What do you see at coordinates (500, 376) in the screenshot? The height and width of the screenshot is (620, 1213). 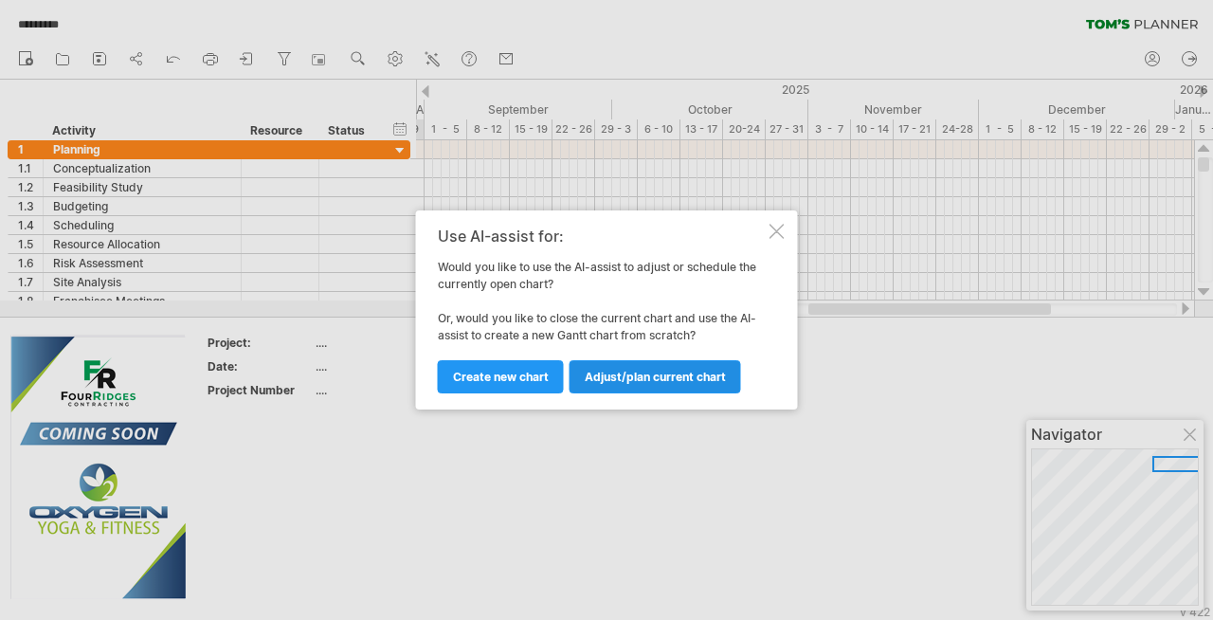 I see `span: Create new chart` at bounding box center [500, 376].